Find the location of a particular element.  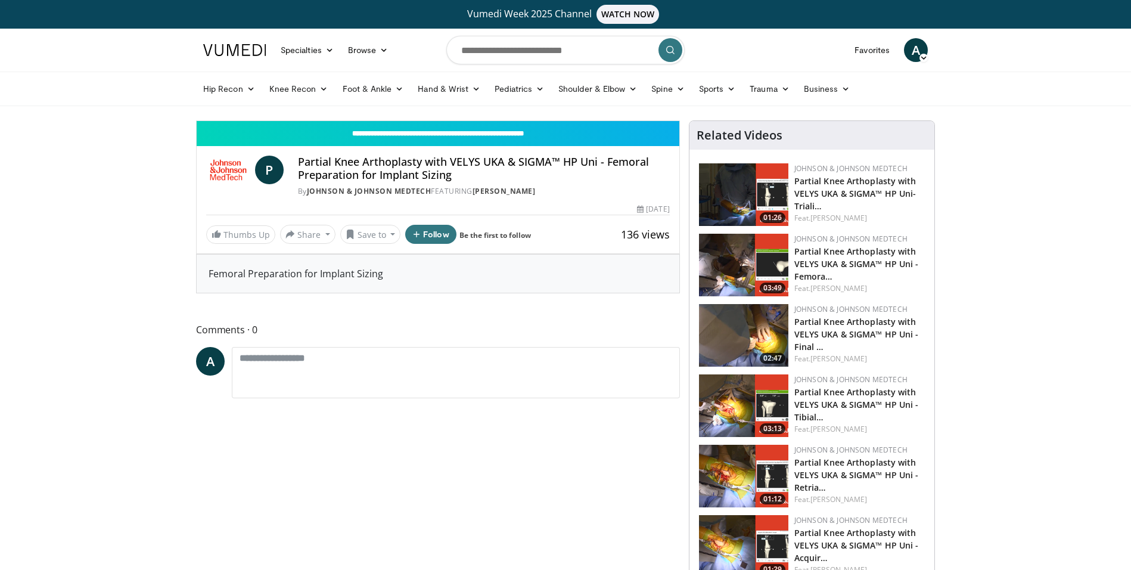

a: Spine is located at coordinates (667, 89).